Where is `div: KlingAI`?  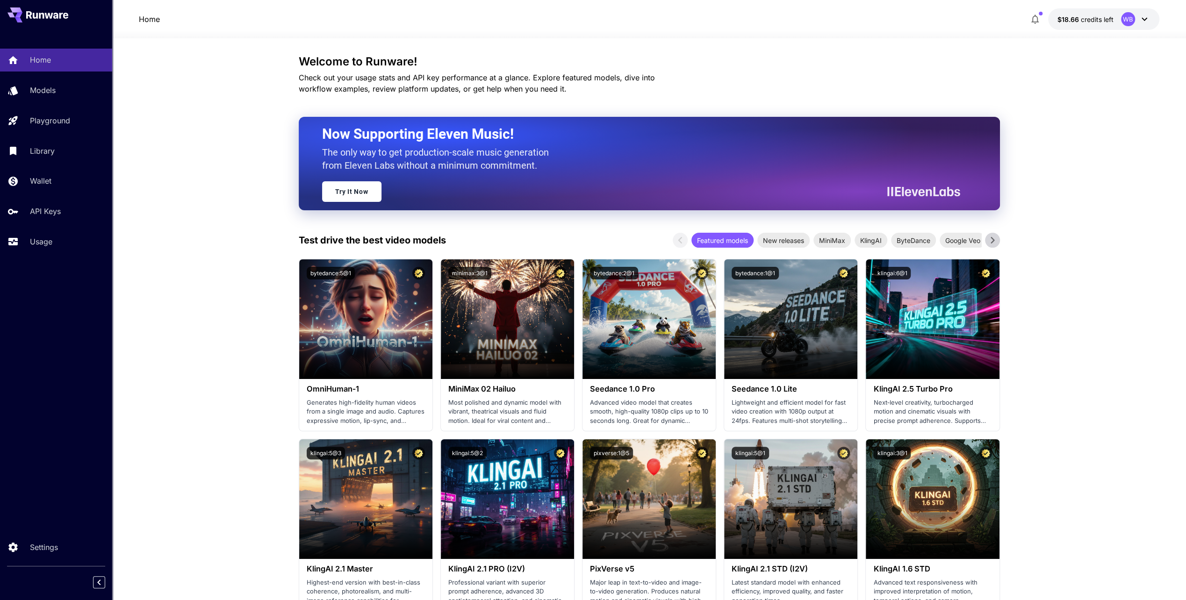 div: KlingAI is located at coordinates (871, 240).